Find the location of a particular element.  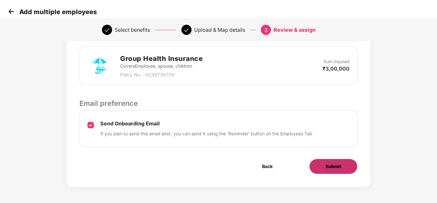

p: If you plan to send this email later, you can send it using the ‘Reminder’ button on the Employee... is located at coordinates (206, 134).